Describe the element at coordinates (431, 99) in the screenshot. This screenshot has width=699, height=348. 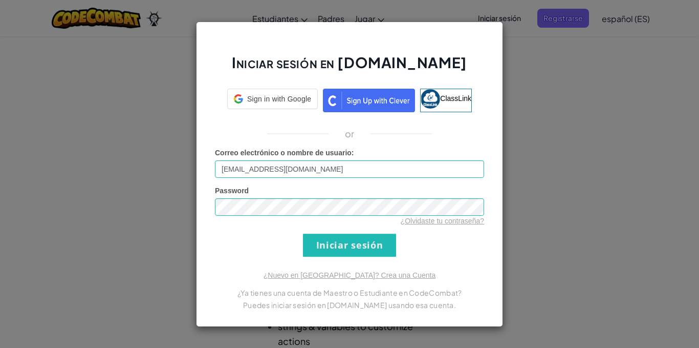
I see `img: classlink-logo-small.png` at that location.